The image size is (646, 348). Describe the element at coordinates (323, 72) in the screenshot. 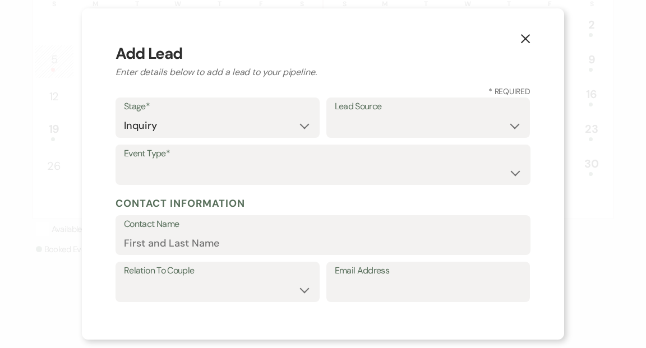

I see `h2: Enter details below to add a lead to your pipeline.` at that location.